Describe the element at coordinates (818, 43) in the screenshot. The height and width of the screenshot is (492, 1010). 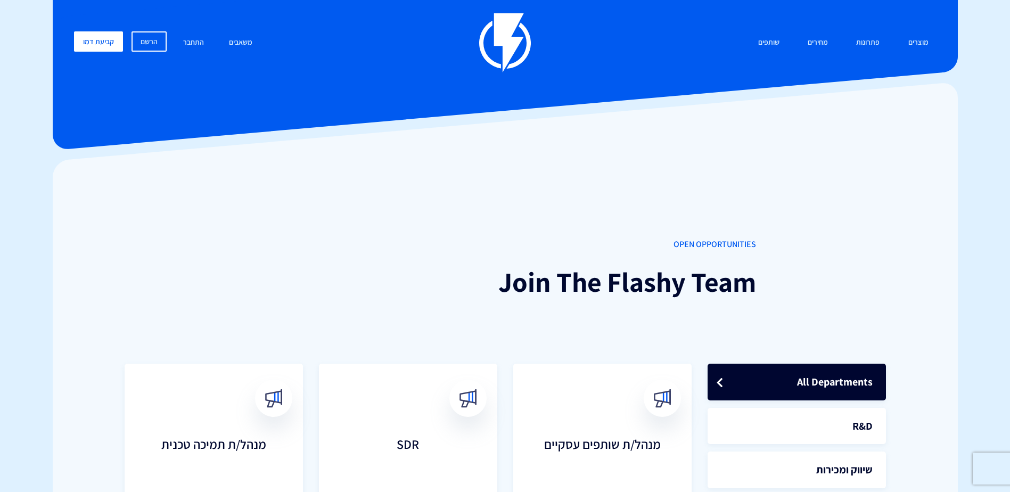
I see `a: מחירים` at that location.